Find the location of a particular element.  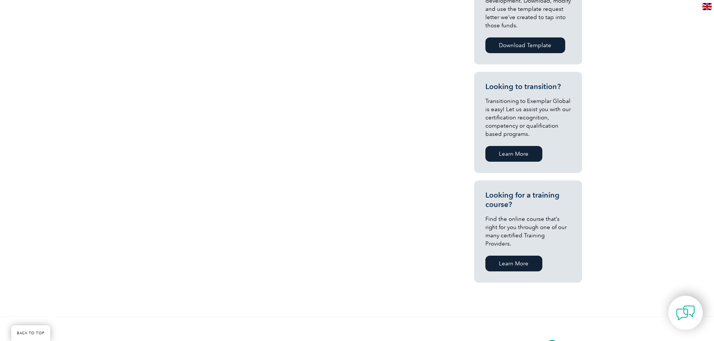

h3: Looking to transition? is located at coordinates (528, 87).